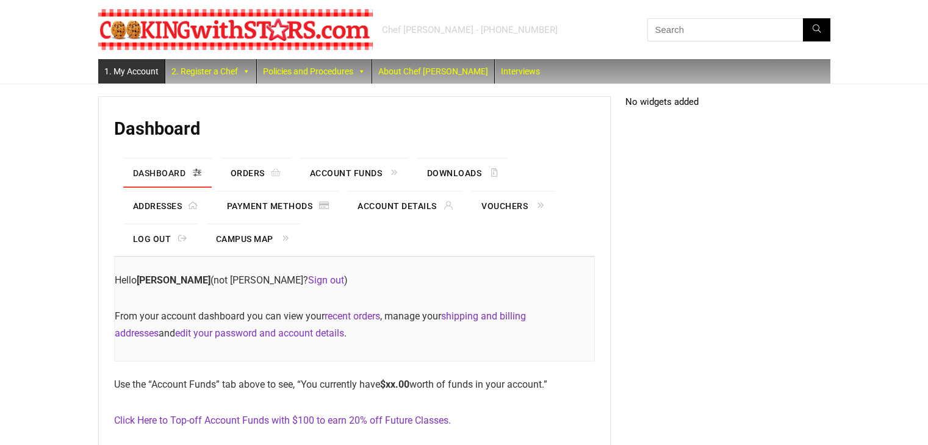 The height and width of the screenshot is (445, 928). Describe the element at coordinates (739, 30) in the screenshot. I see `input: Search` at that location.